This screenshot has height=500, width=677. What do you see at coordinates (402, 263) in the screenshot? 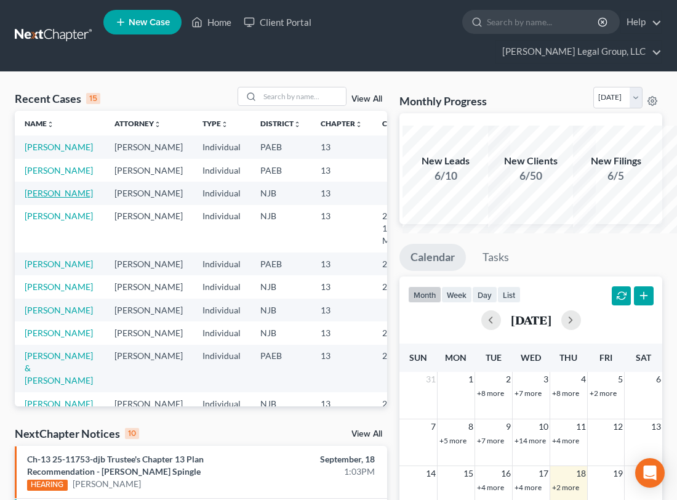
I see `td: 25-11753` at bounding box center [402, 263].